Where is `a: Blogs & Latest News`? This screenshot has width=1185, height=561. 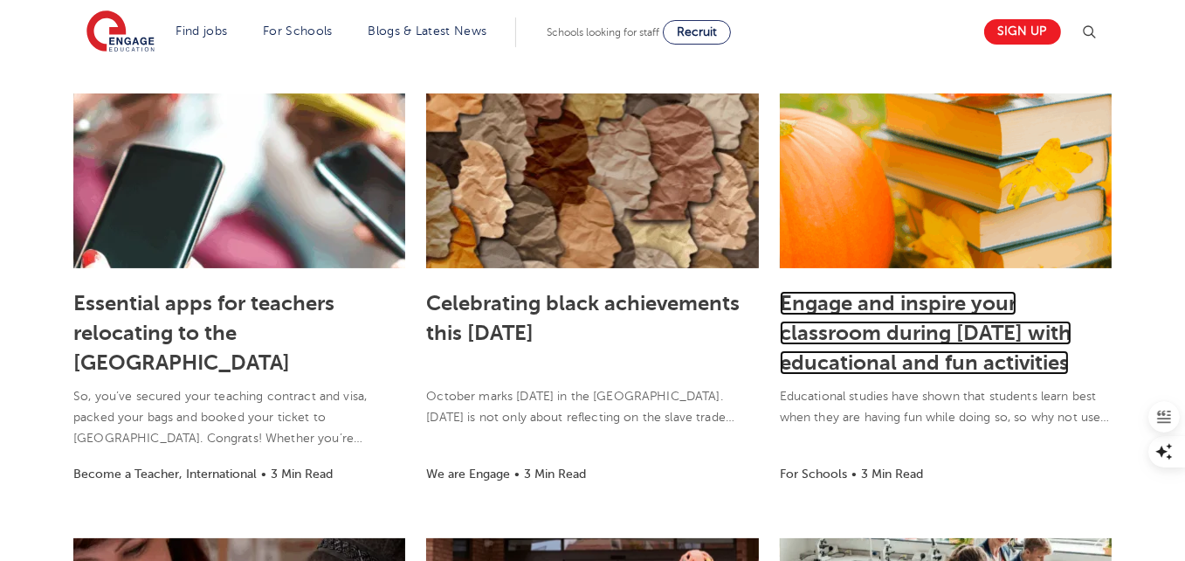 a: Blogs & Latest News is located at coordinates (428, 31).